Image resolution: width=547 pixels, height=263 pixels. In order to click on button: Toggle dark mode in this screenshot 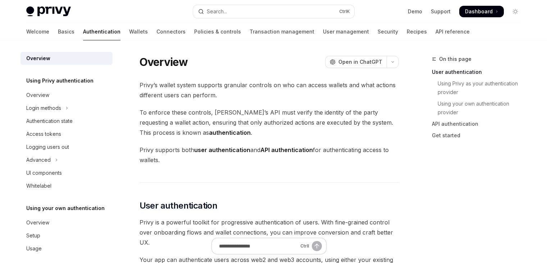, I will do `click(515, 12)`.